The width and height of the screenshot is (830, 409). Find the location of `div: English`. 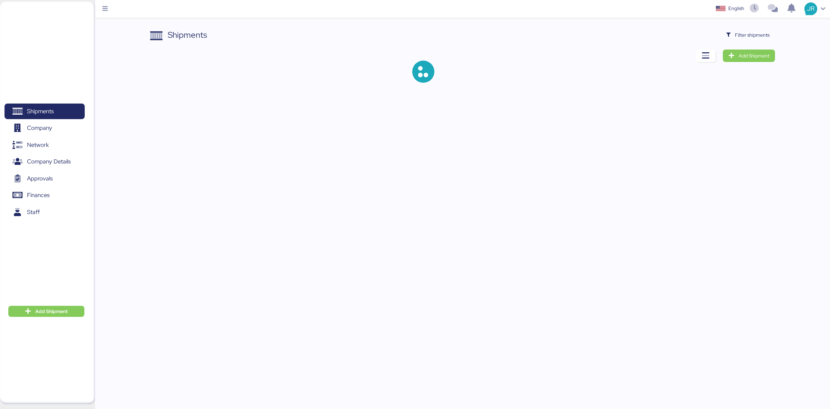

div: English is located at coordinates (737, 8).